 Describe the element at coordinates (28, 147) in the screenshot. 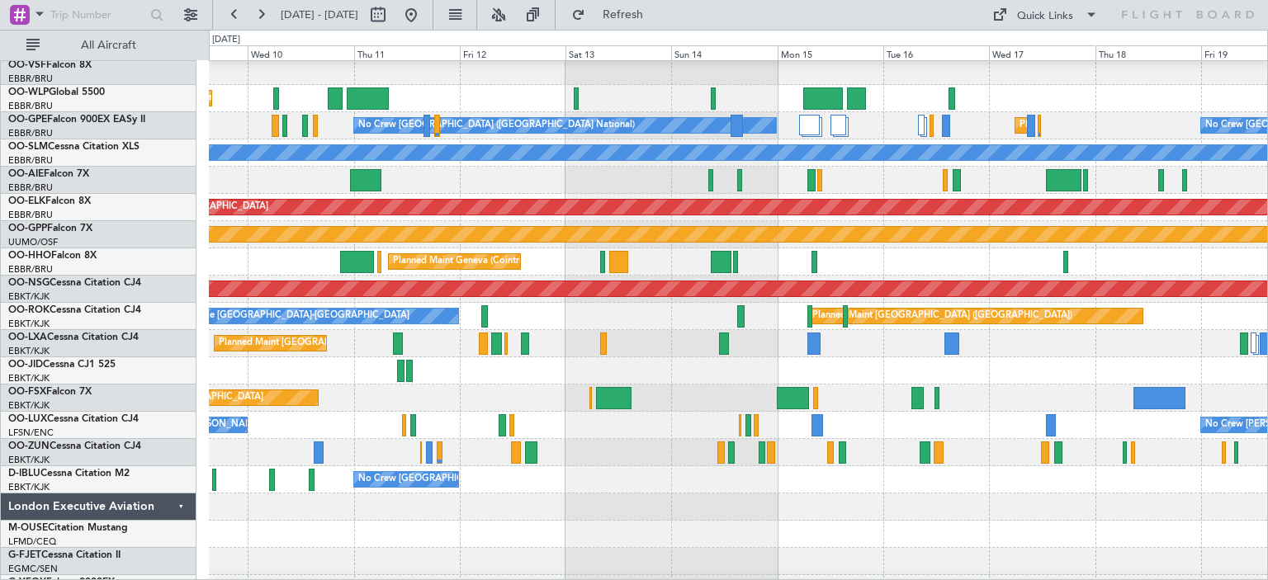

I see `span: OO-SLM` at that location.